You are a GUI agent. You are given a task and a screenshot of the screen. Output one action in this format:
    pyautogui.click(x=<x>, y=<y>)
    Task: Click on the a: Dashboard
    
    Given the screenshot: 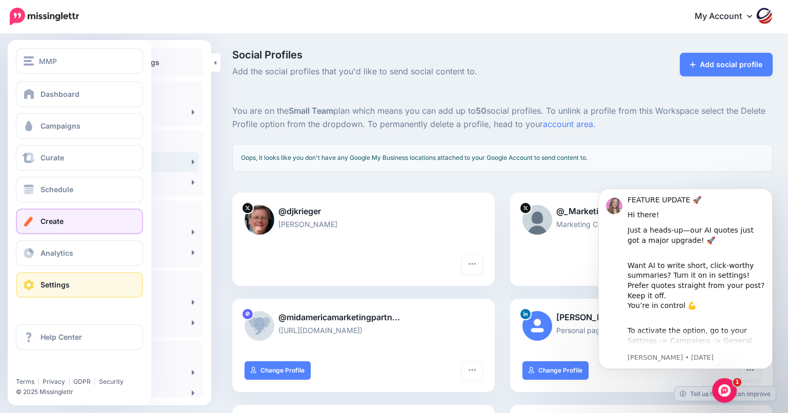 What is the action you would take?
    pyautogui.click(x=80, y=94)
    